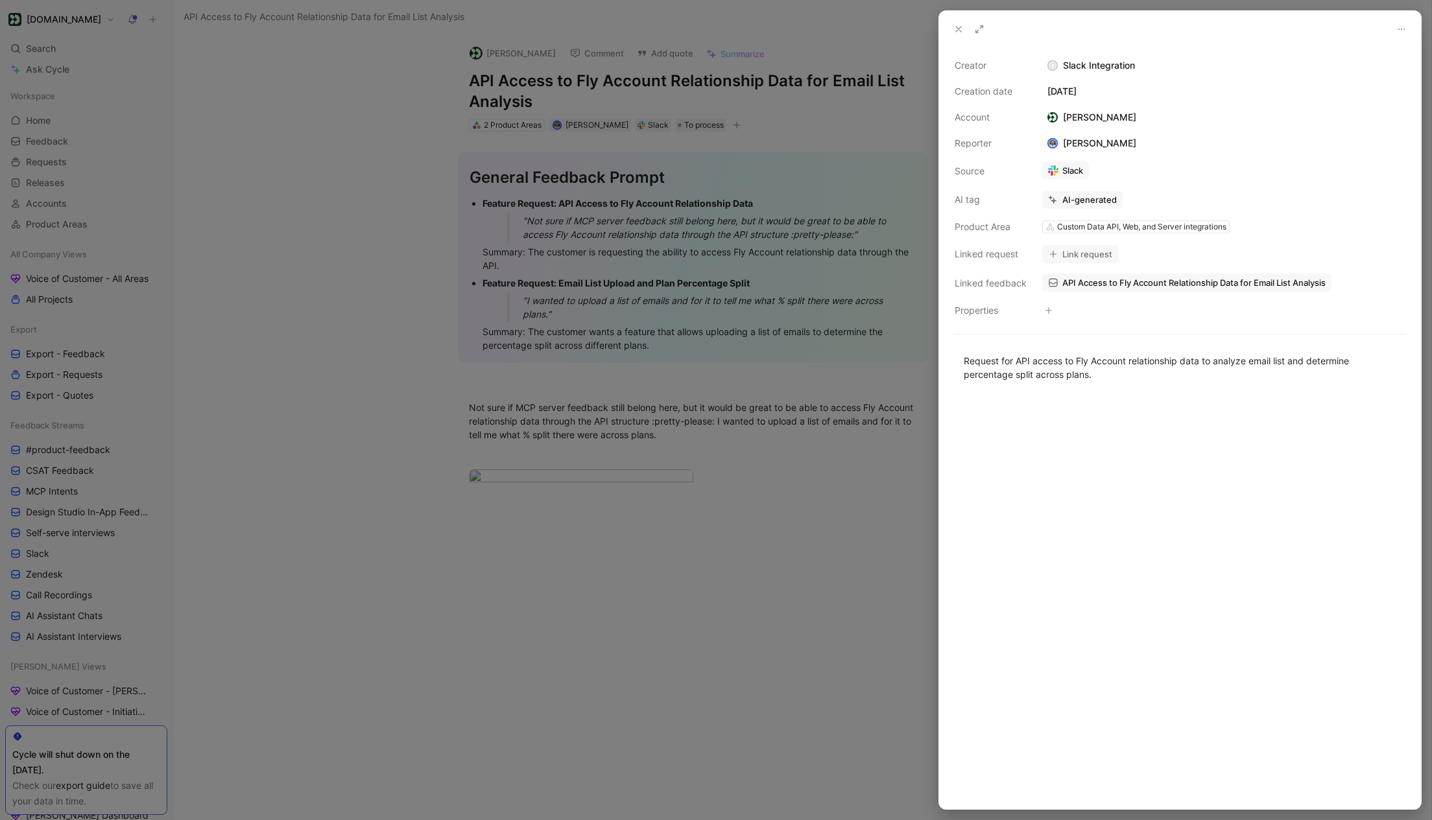 Image resolution: width=1432 pixels, height=820 pixels. Describe the element at coordinates (990, 91) in the screenshot. I see `div: Creation date` at that location.